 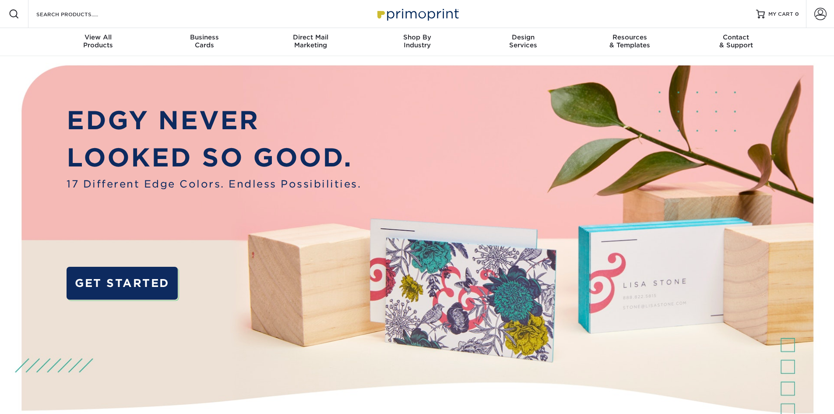 What do you see at coordinates (98, 42) in the screenshot?
I see `a: View AllProducts` at bounding box center [98, 42].